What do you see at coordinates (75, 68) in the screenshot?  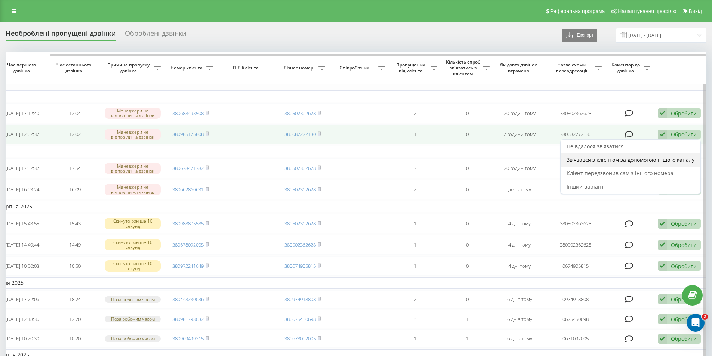 I see `span: Час останнього дзвінка` at bounding box center [75, 68].